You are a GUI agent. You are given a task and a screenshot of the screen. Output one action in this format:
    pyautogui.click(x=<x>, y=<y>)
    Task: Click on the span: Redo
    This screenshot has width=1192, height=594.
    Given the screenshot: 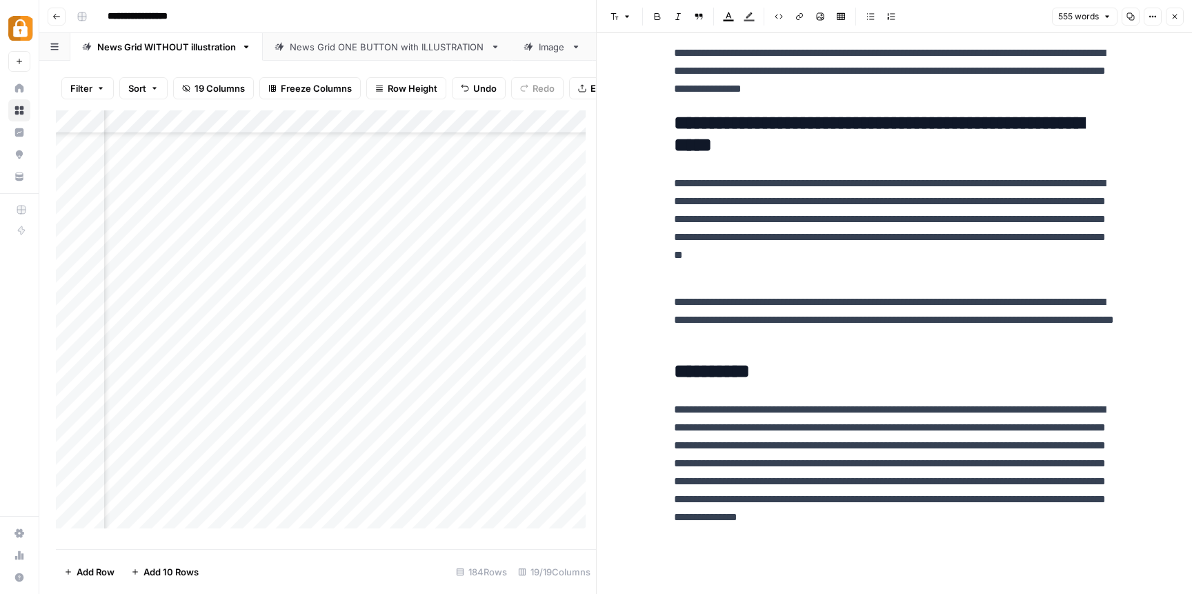 What is the action you would take?
    pyautogui.click(x=544, y=88)
    